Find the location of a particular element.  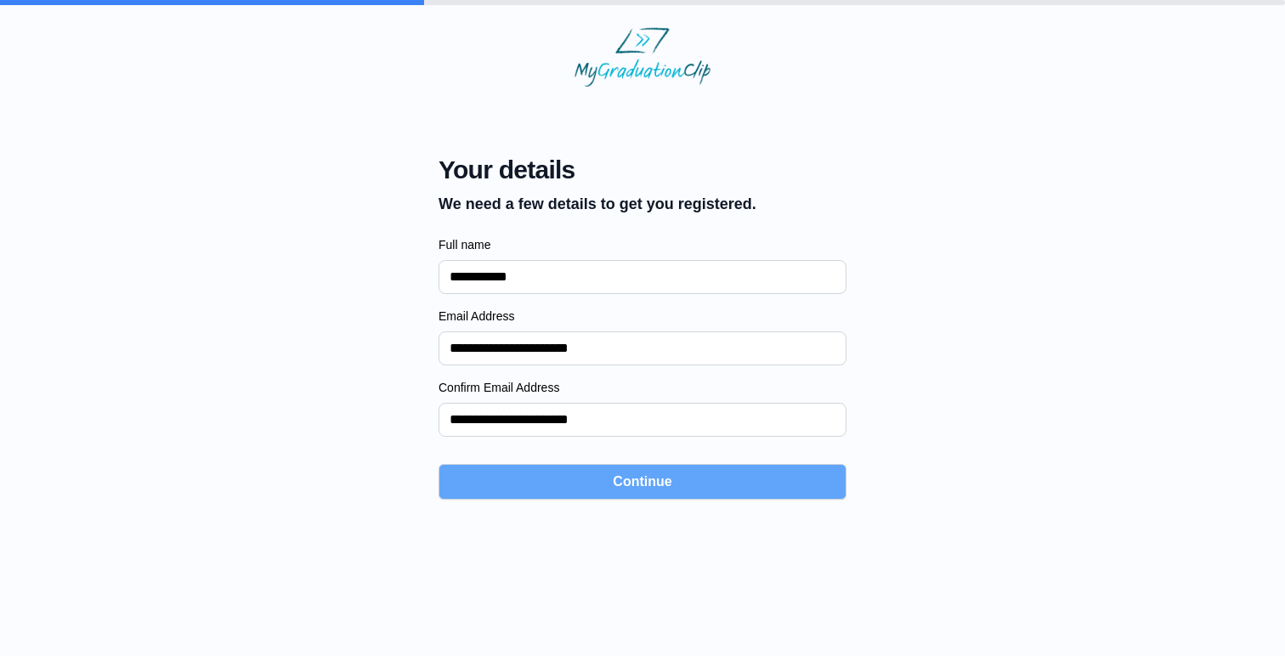

label: Full name is located at coordinates (642, 245).